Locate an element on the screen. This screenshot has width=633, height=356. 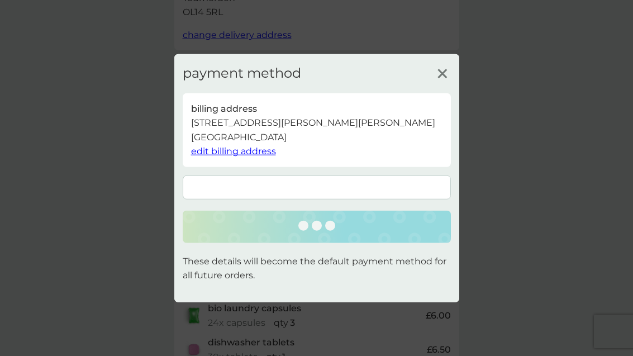
h3: payment method is located at coordinates (242, 73).